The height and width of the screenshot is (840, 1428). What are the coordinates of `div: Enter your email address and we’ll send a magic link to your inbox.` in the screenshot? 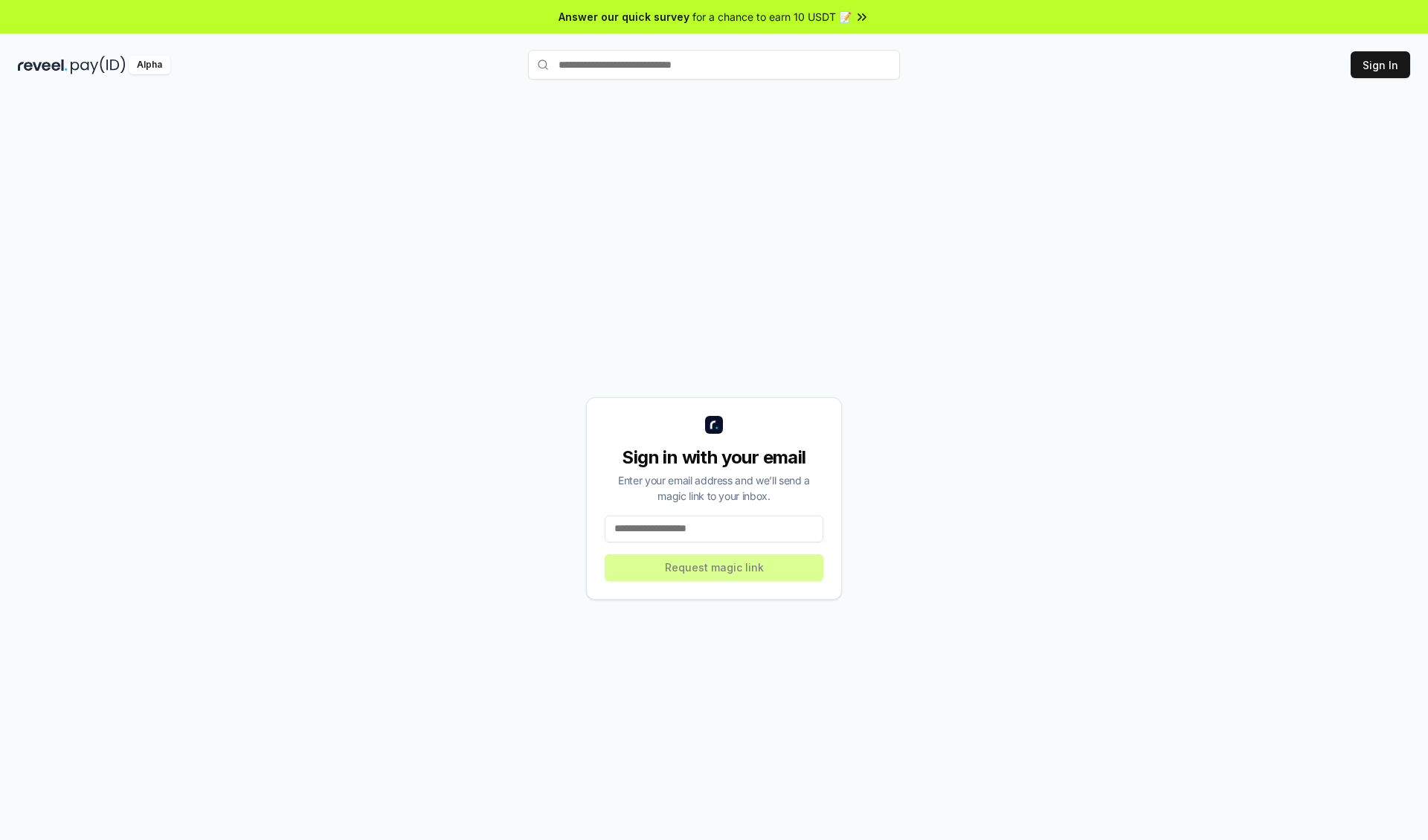 It's located at (714, 488).